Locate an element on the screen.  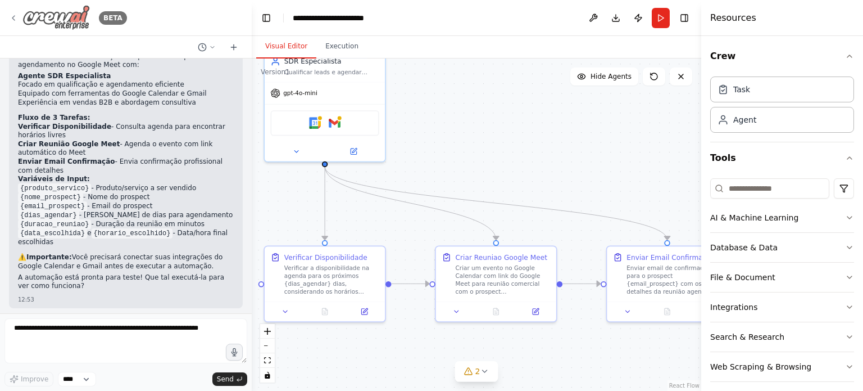
g: Edge from 1870ded3-d8f2-4168-95a5-ebe69f7e42ac to 655f4837-633e-48a7-88b7-0dc8629ae11e is located at coordinates (410, 203).